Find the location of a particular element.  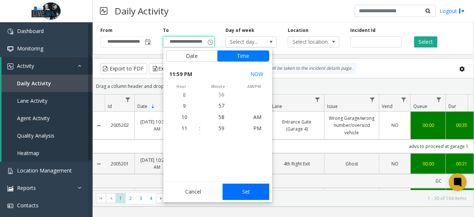

div: Data table is located at coordinates (283, 142).